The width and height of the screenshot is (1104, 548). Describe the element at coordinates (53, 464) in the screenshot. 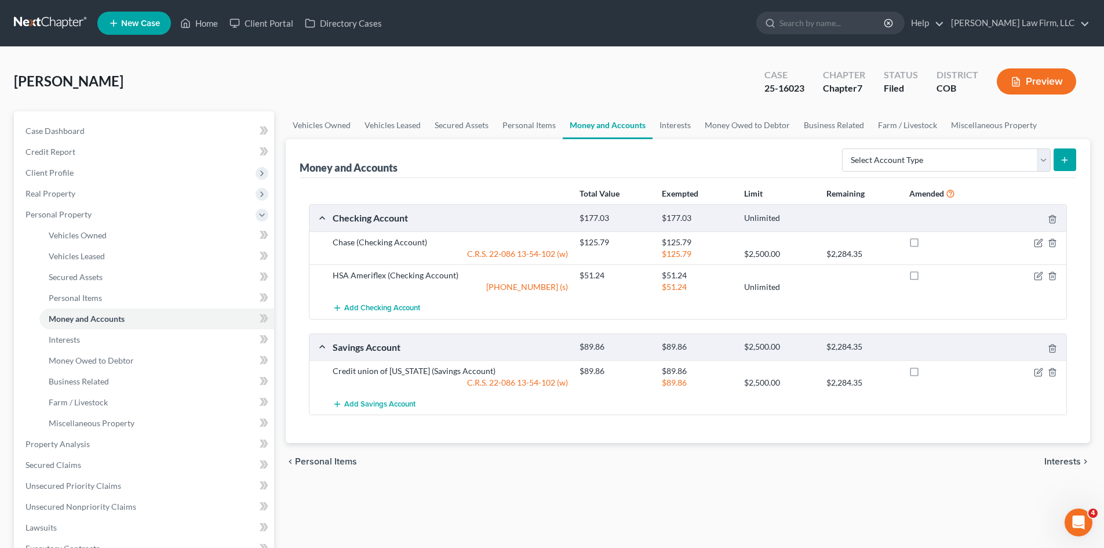

I see `span: Secured Claims` at that location.